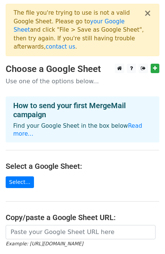  Describe the element at coordinates (78, 130) in the screenshot. I see `a: Read more...` at that location.